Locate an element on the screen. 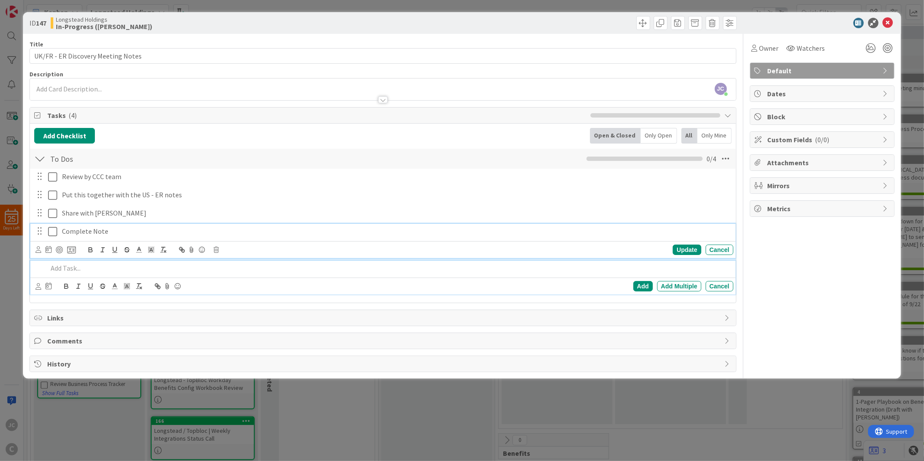 Image resolution: width=924 pixels, height=461 pixels. span: Attachments is located at coordinates (823, 162).